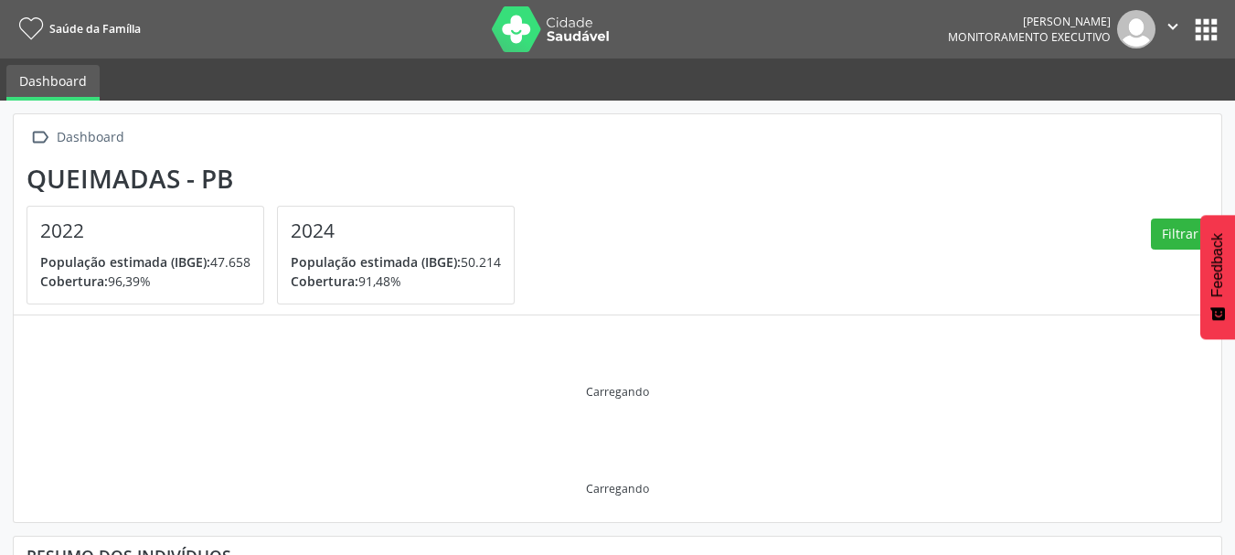  Describe the element at coordinates (277, 178) in the screenshot. I see `div: Queimadas - PB` at that location.